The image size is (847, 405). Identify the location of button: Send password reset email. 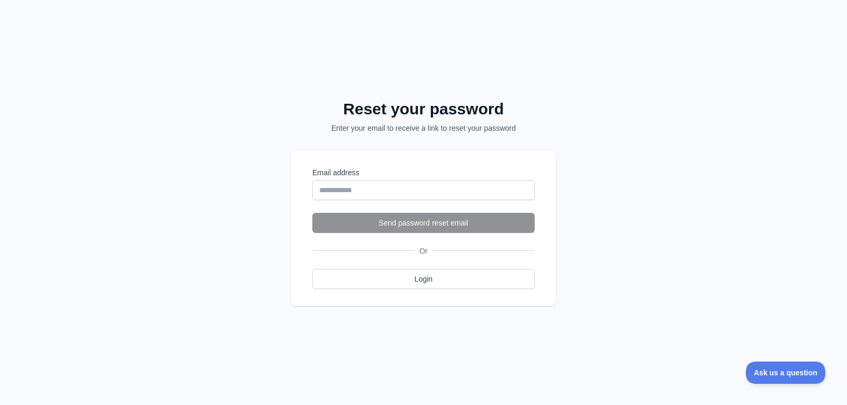
(424, 223).